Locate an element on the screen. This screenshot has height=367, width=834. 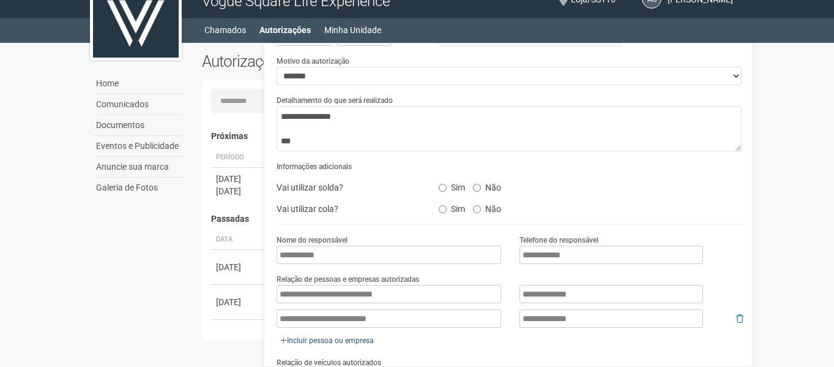
h2: Autorizações is located at coordinates (333, 61).